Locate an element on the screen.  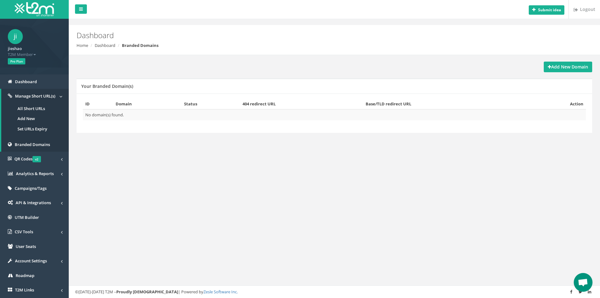
span: UTM Builder is located at coordinates (27, 217).